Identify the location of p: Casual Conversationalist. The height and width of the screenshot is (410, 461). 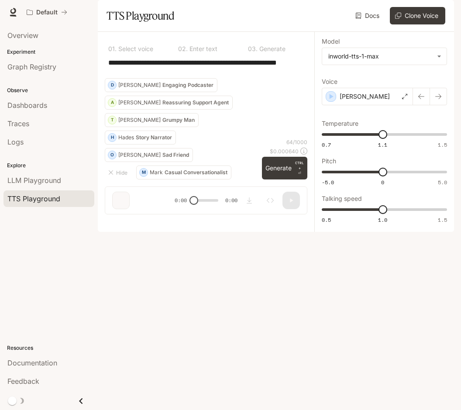
(196, 172).